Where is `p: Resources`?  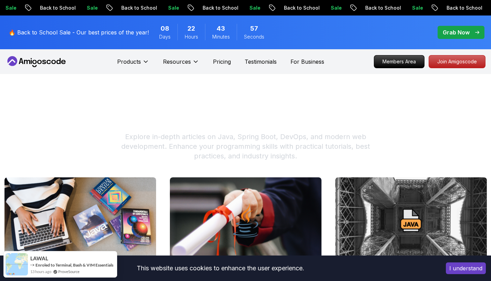
p: Resources is located at coordinates (177, 62).